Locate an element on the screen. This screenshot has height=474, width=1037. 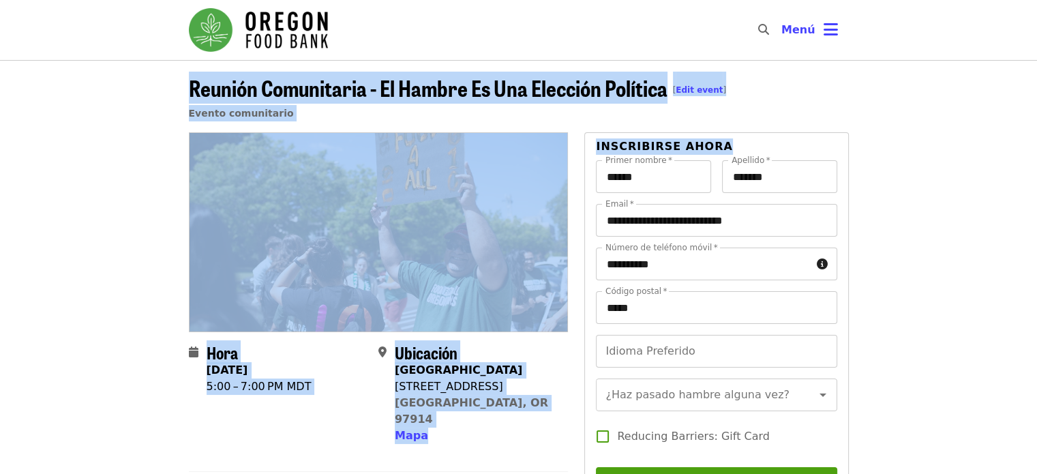
label: Número de teléfono móvil is located at coordinates (661, 247).